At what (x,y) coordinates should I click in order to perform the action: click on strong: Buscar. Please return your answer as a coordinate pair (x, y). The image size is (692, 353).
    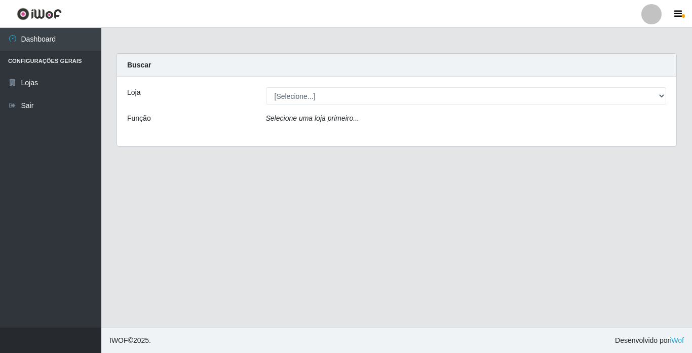
    Looking at the image, I should click on (139, 65).